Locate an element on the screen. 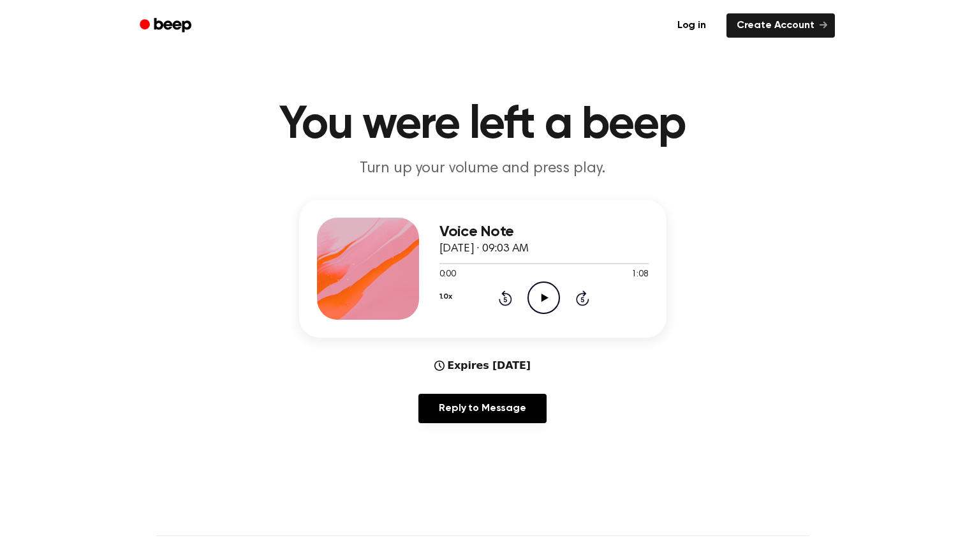 Image resolution: width=965 pixels, height=554 pixels. a: Create Account is located at coordinates (781, 26).